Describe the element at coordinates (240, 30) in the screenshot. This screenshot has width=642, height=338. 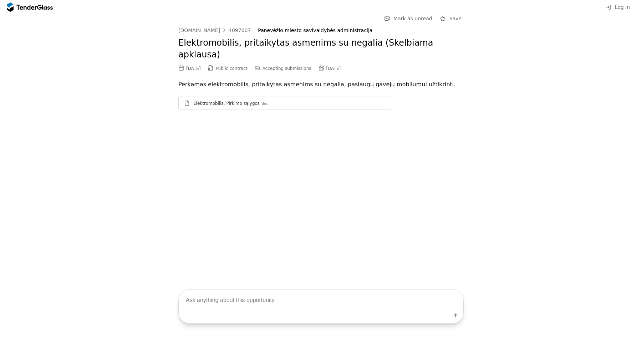
I see `div: 4097607` at that location.